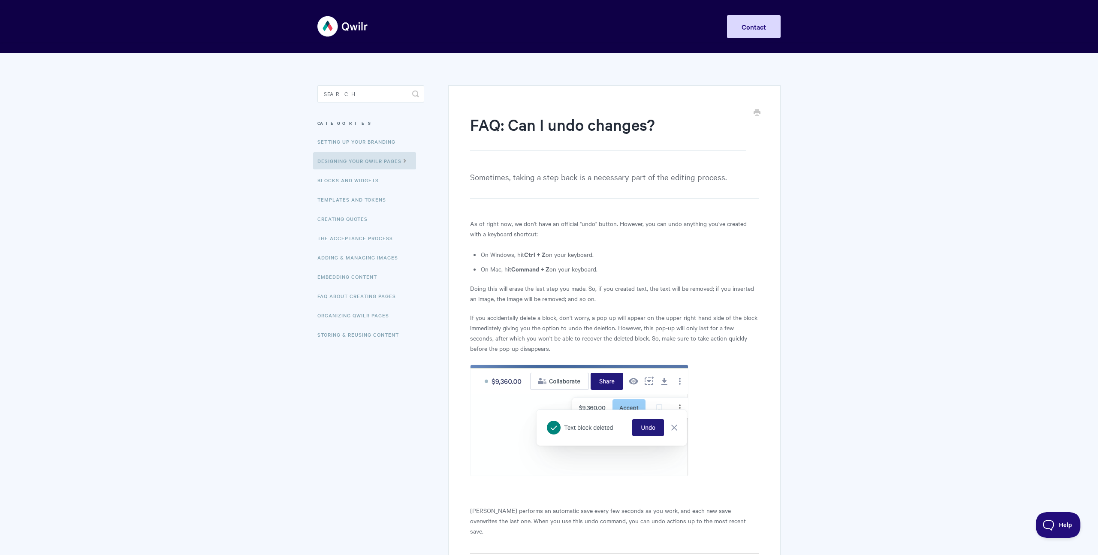 The image size is (1098, 555). I want to click on a: FAQ About Creating Pages, so click(360, 296).